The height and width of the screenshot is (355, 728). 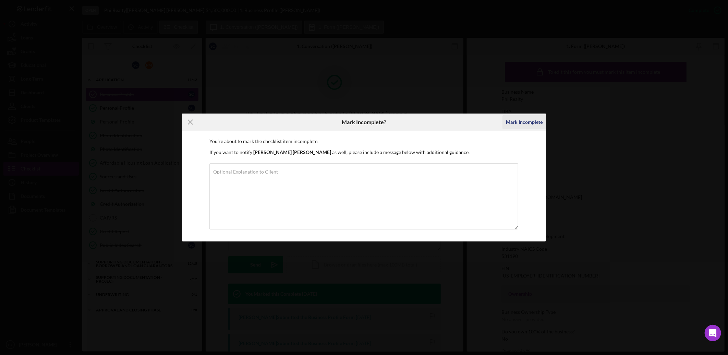 What do you see at coordinates (245, 172) in the screenshot?
I see `label: Optional Explanation to Client` at bounding box center [245, 172].